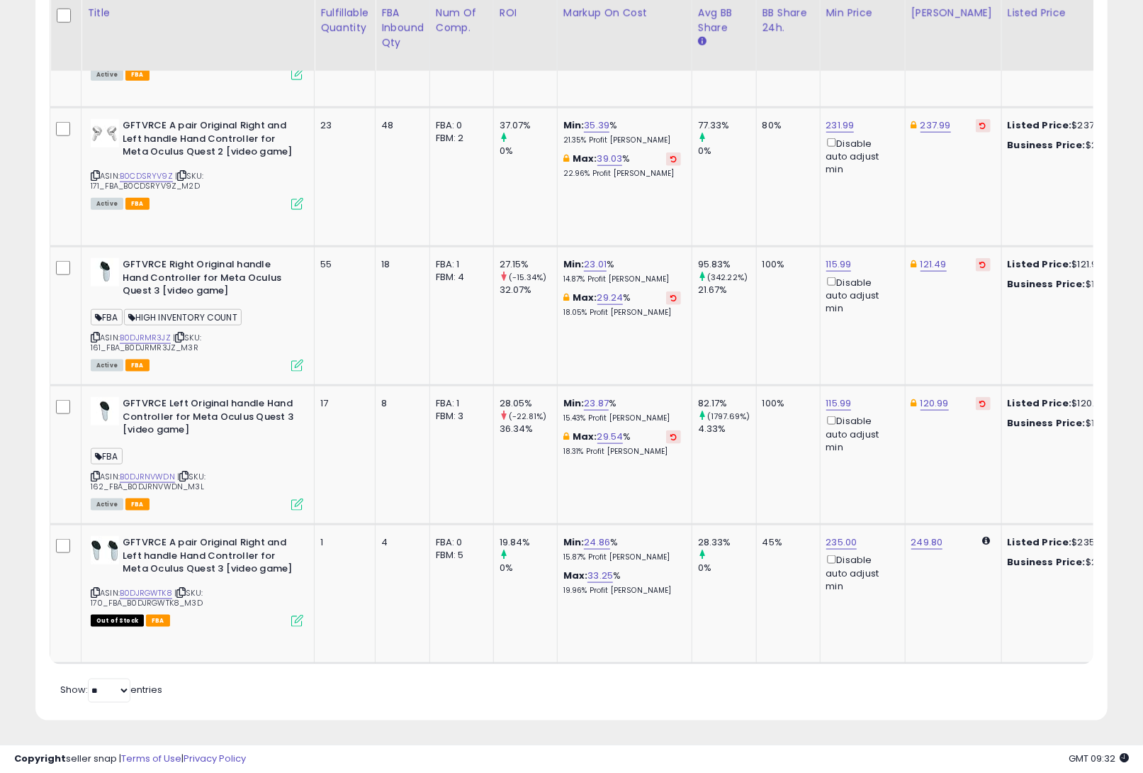 This screenshot has height=773, width=1143. Describe the element at coordinates (105, 411) in the screenshot. I see `img: 21U2KliTEPL._SL40_.jpg` at that location.